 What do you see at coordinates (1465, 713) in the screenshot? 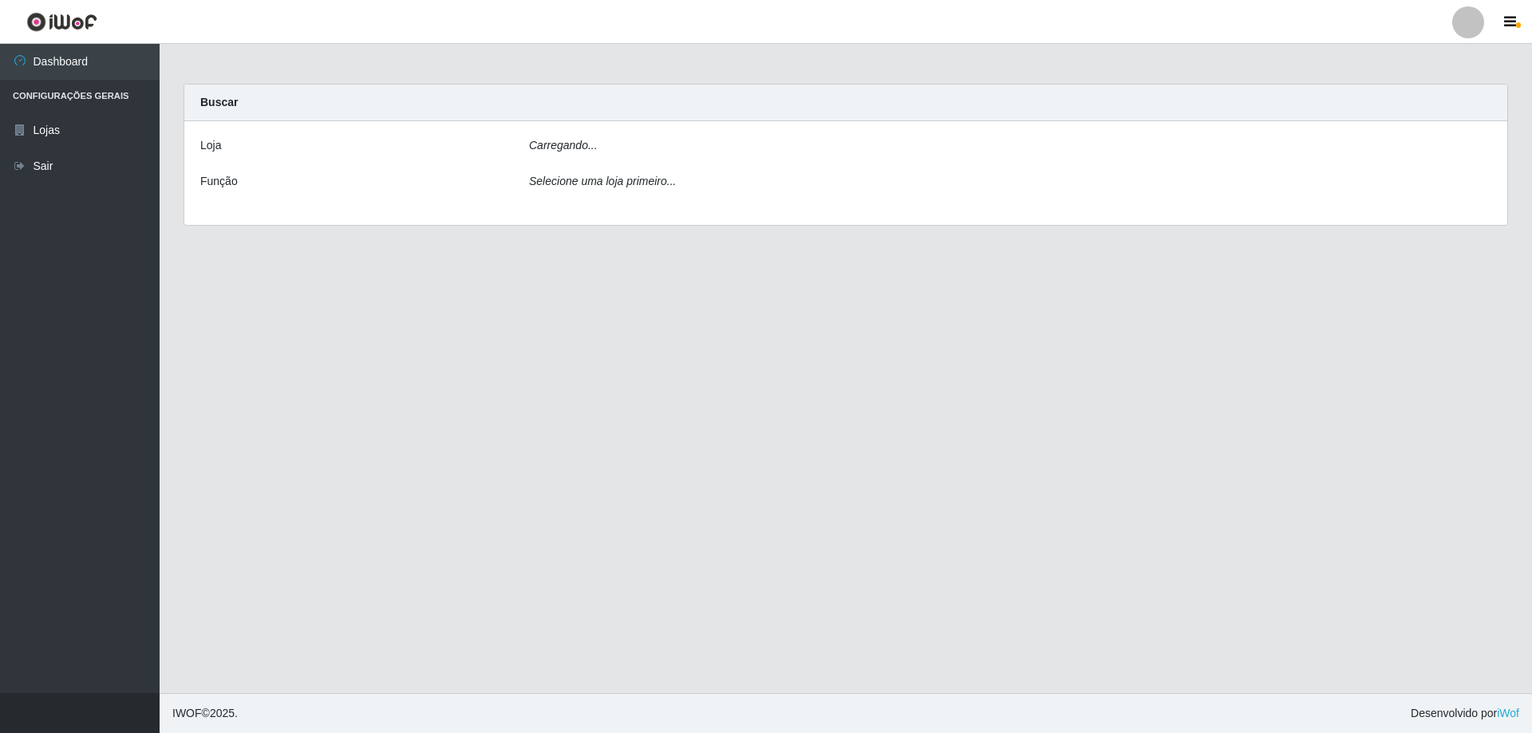
I see `span: Desenvolvido por` at bounding box center [1465, 713].